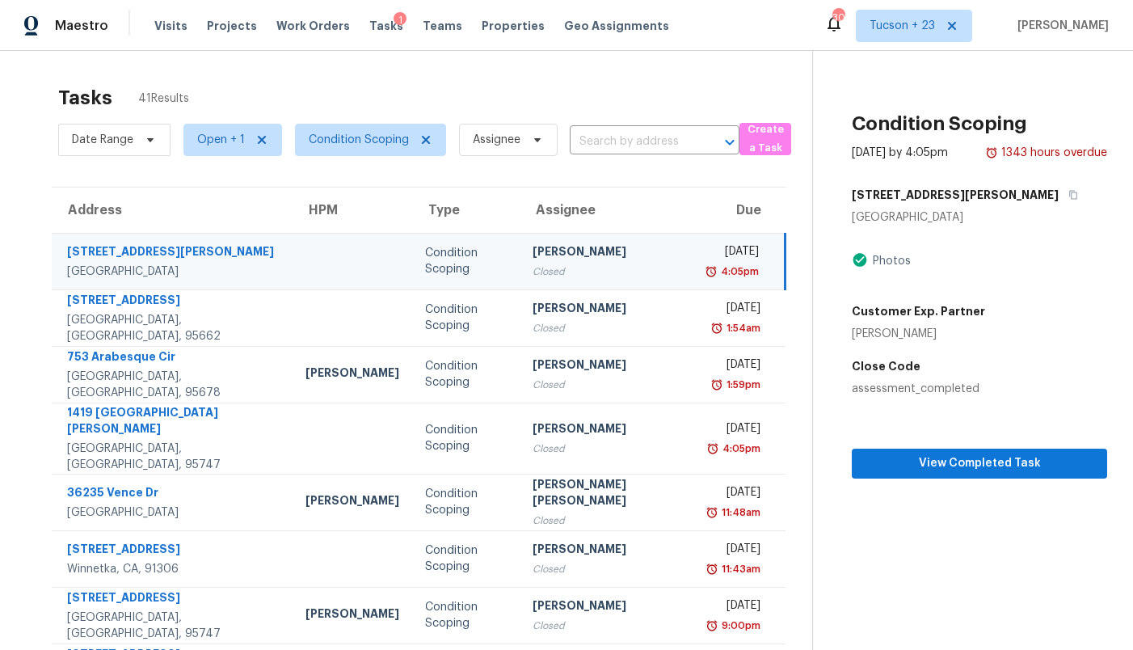 The width and height of the screenshot is (1133, 650). Describe the element at coordinates (82, 26) in the screenshot. I see `span: Maestro` at that location.